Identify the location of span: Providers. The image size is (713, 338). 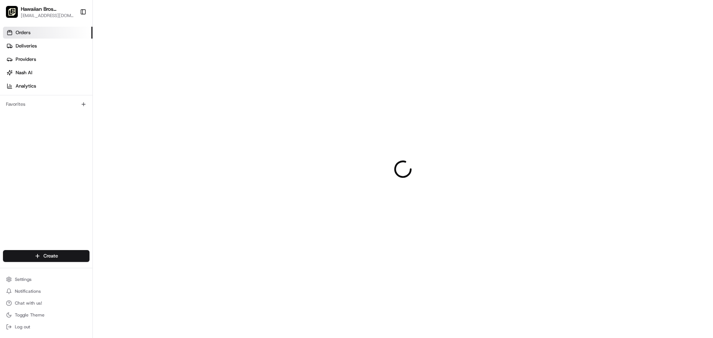
(26, 59).